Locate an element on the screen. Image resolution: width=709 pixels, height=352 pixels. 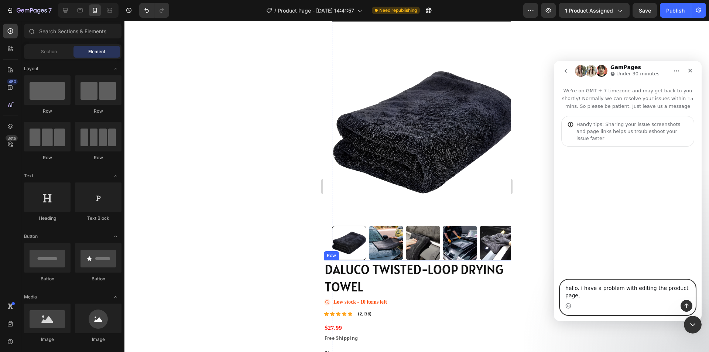
span: Layout is located at coordinates (31, 69).